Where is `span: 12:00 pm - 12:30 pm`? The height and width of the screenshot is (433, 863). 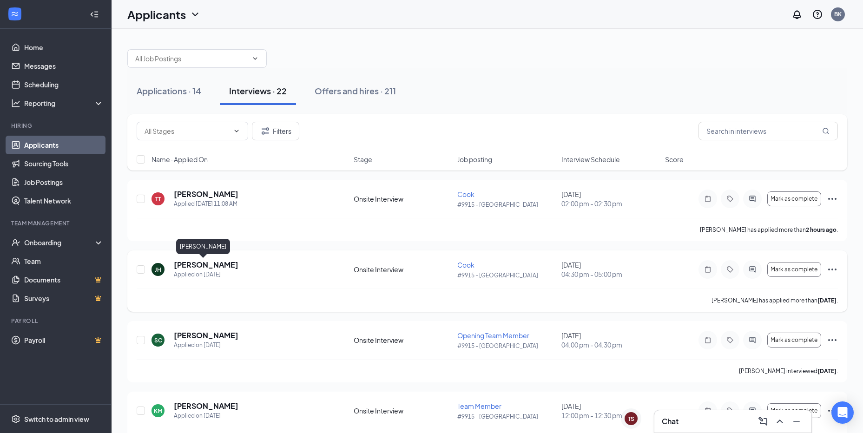
span: 12:00 pm - 12:30 pm is located at coordinates (610, 415).